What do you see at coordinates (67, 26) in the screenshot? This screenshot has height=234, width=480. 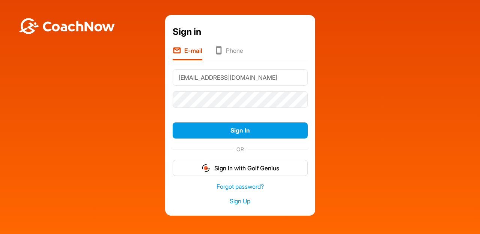 I see `img: BwLJSsUCoWCh5upNqxVrqldRgqLPVwmV24tXu5FoVAoFEpwwqQ3VIfuoInZCoVCoTD4vwADAC3ZFMkVEQFDAAAAAElFTkSuQmCC` at bounding box center [67, 26].